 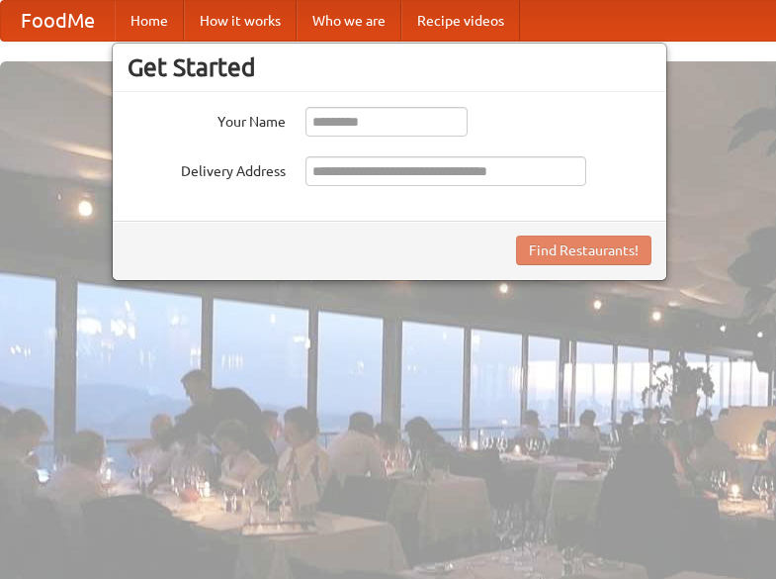 I want to click on a: How it works, so click(x=240, y=21).